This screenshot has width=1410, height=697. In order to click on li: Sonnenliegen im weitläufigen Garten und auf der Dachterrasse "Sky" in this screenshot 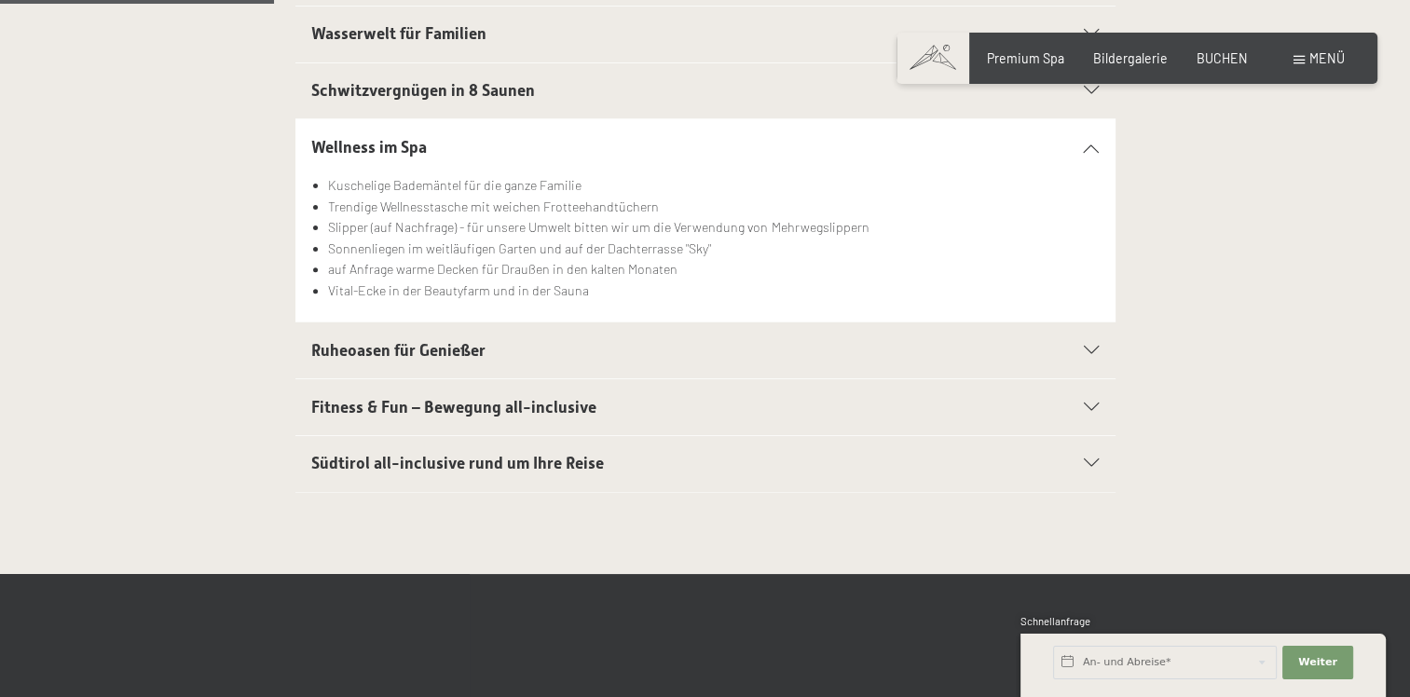, I will do `click(713, 249)`.